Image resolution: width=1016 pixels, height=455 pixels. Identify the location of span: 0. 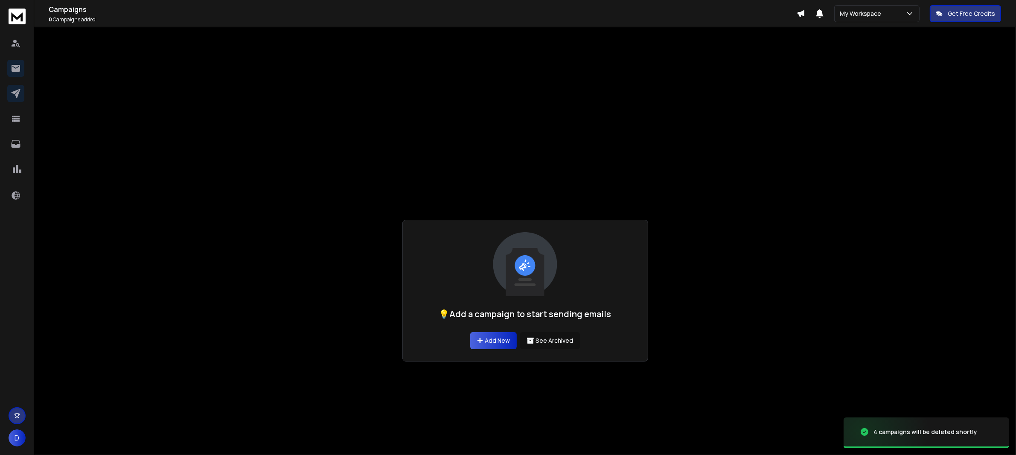
(50, 19).